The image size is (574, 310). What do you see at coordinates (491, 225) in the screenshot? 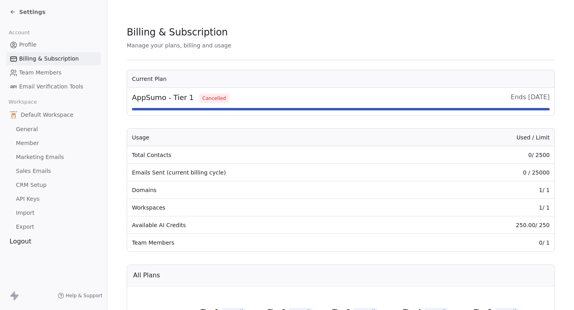
I see `td: 250.00 / 250` at bounding box center [491, 225].